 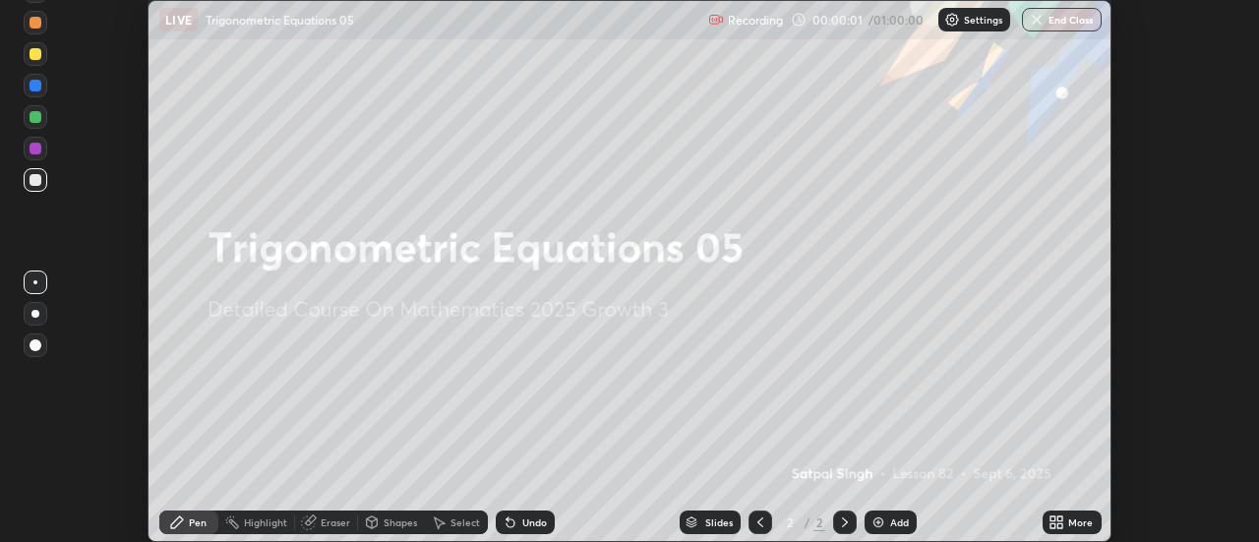 I want to click on img: recording.375f2c34.svg, so click(x=716, y=20).